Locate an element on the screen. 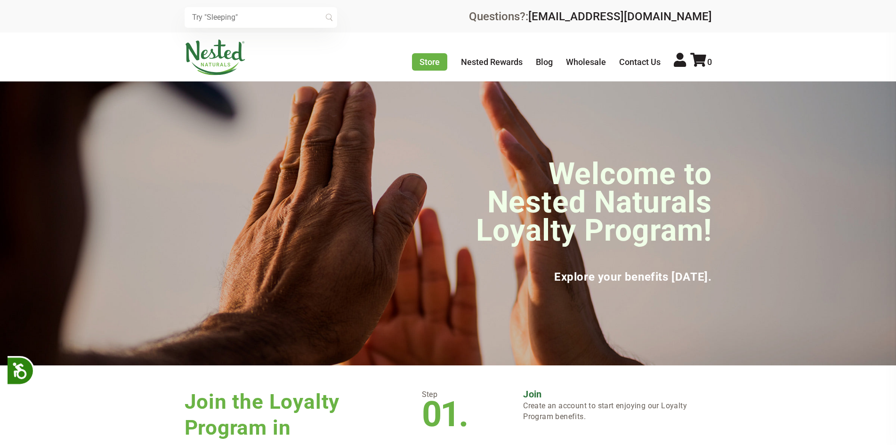 This screenshot has width=896, height=445. img: Nested Naturals is located at coordinates (215, 57).